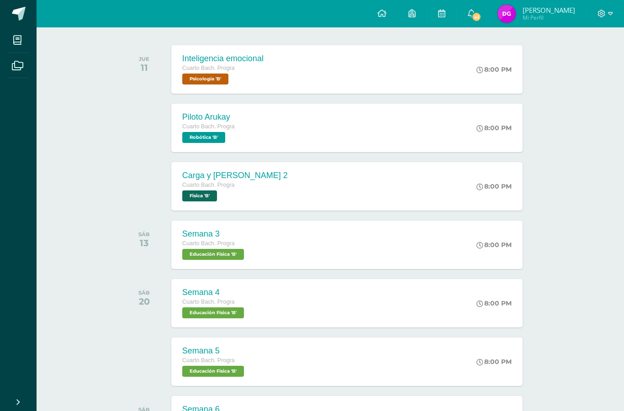  What do you see at coordinates (144, 59) in the screenshot?
I see `div: JUE` at bounding box center [144, 59].